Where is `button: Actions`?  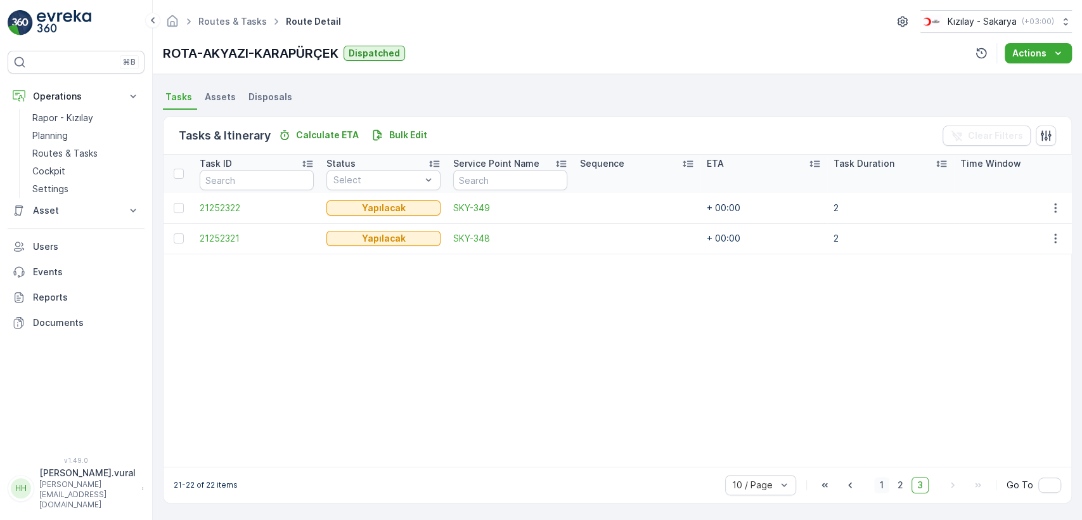 button: Actions is located at coordinates (1038, 53).